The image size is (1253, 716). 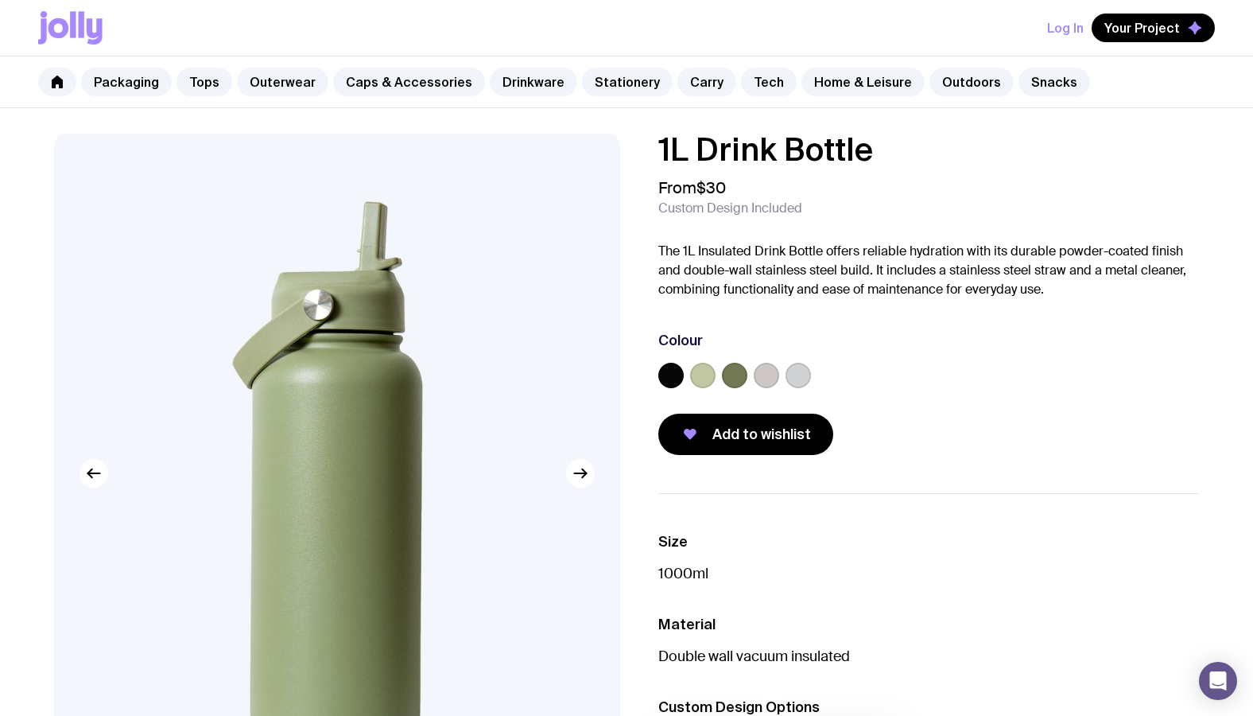 I want to click on span: From, so click(x=692, y=188).